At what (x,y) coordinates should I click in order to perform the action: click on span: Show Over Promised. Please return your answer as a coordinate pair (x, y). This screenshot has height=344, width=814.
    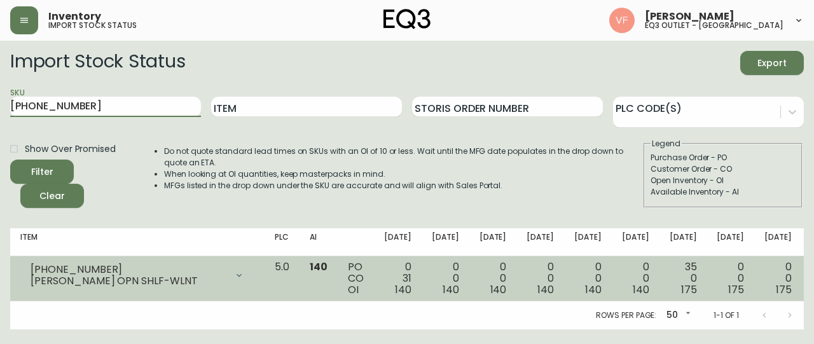
    Looking at the image, I should click on (70, 149).